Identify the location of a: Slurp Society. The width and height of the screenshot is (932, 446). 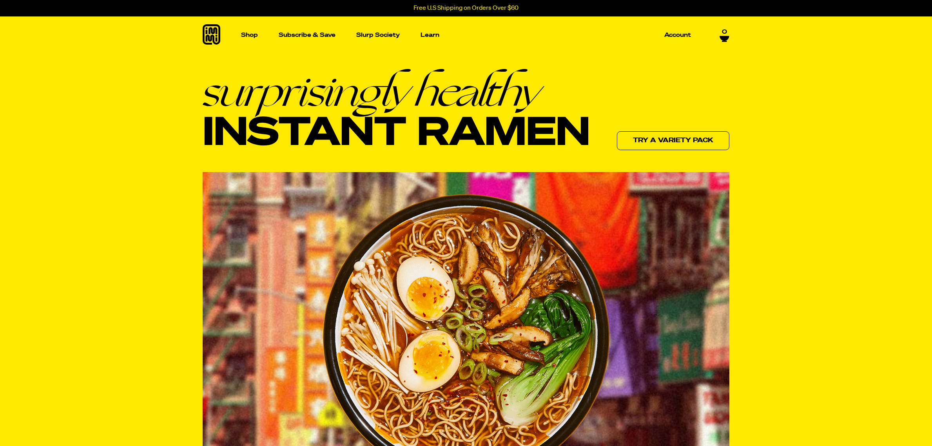
(378, 35).